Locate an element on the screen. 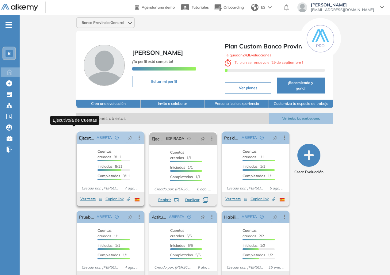  span: 16 ene. 2025 is located at coordinates (276, 267).